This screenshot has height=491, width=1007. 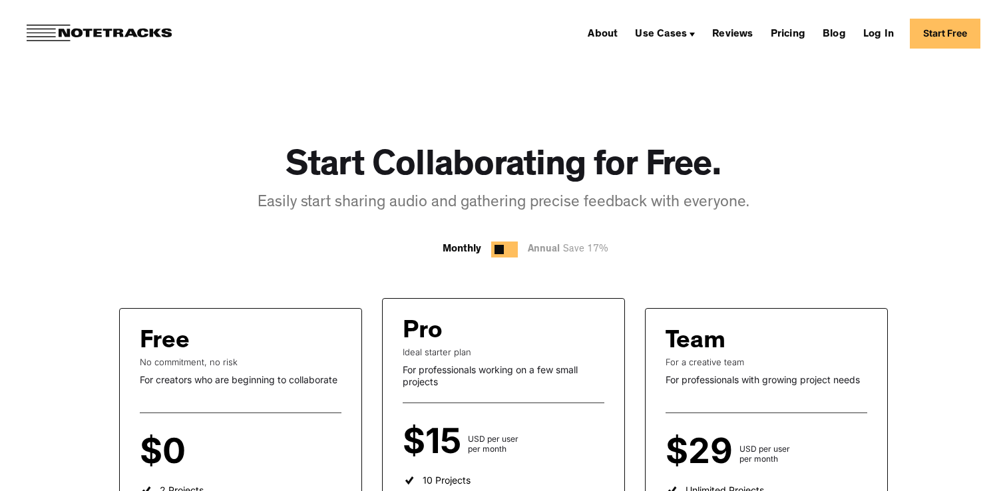 What do you see at coordinates (422, 333) in the screenshot?
I see `div: Pro` at bounding box center [422, 333].